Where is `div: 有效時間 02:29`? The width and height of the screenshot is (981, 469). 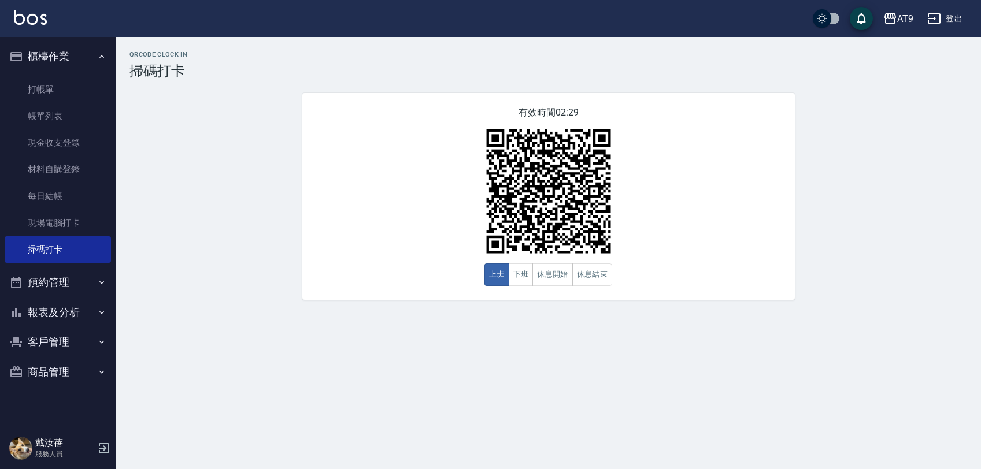
div: 有效時間 02:29 is located at coordinates (548, 196).